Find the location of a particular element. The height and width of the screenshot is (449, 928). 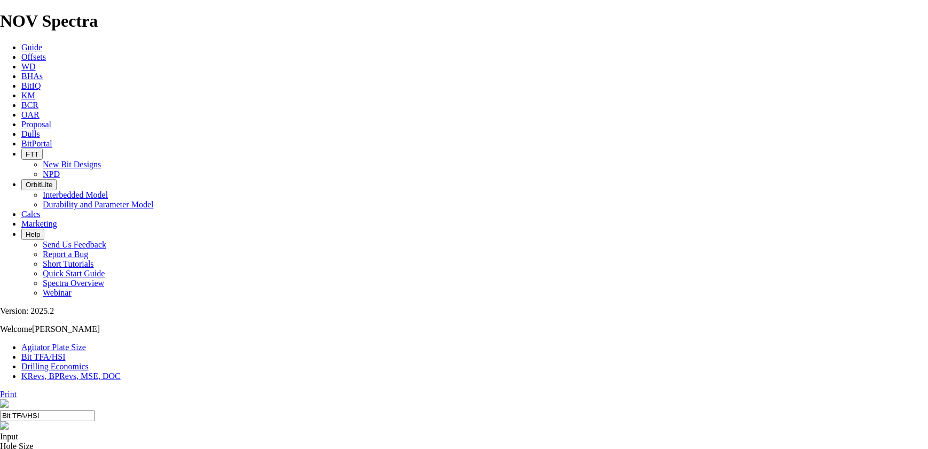

span: FTT is located at coordinates (32, 154).